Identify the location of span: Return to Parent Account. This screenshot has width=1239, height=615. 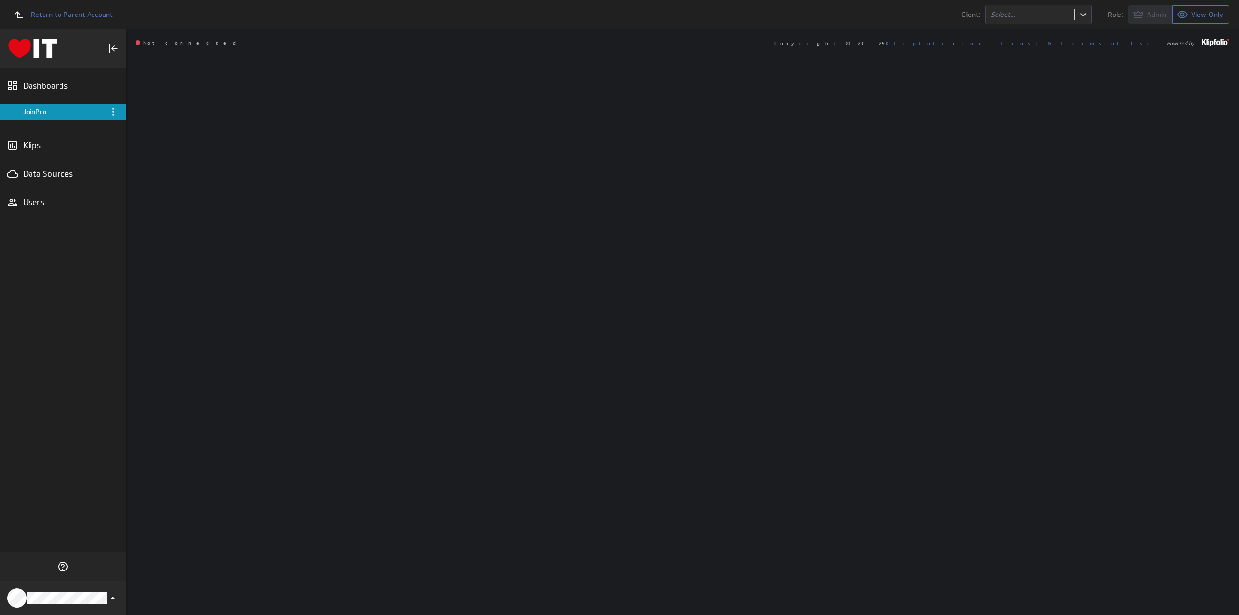
(72, 15).